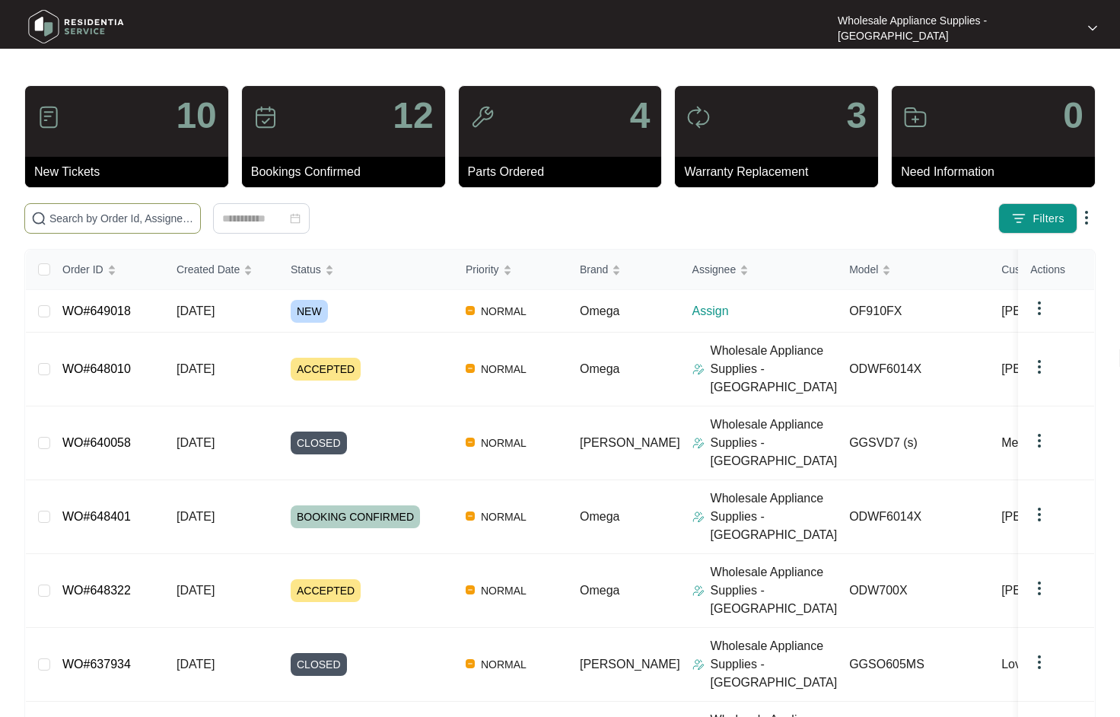 This screenshot has width=1120, height=717. Describe the element at coordinates (715, 269) in the screenshot. I see `span: Assignee` at that location.